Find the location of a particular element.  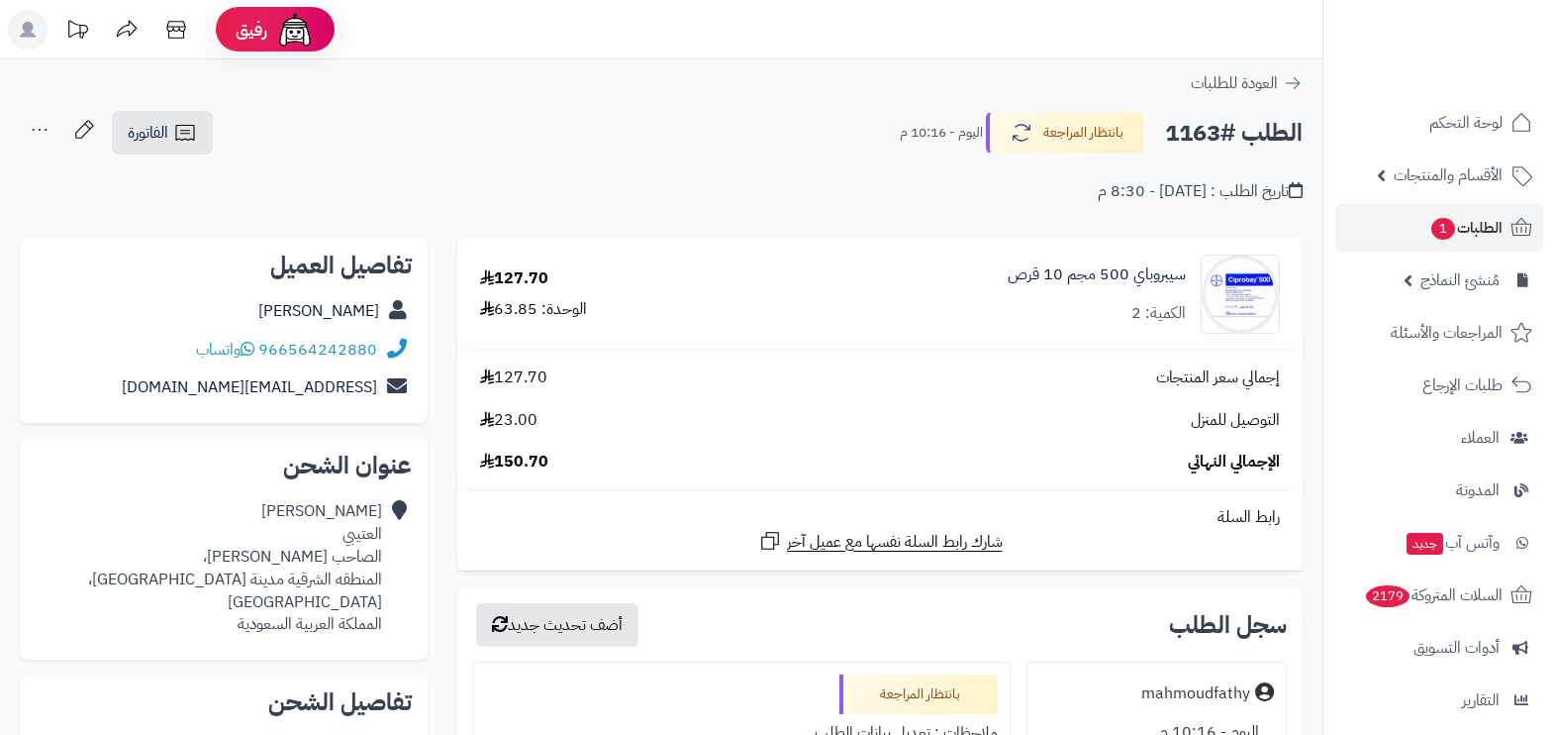

span: المراجعات والأسئلة is located at coordinates (1447, 333).